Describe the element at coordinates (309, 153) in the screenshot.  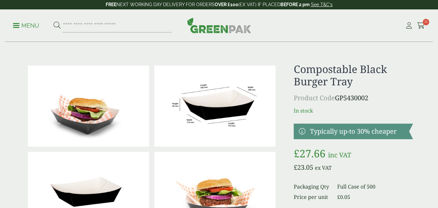
I see `bdi: 27.66` at that location.